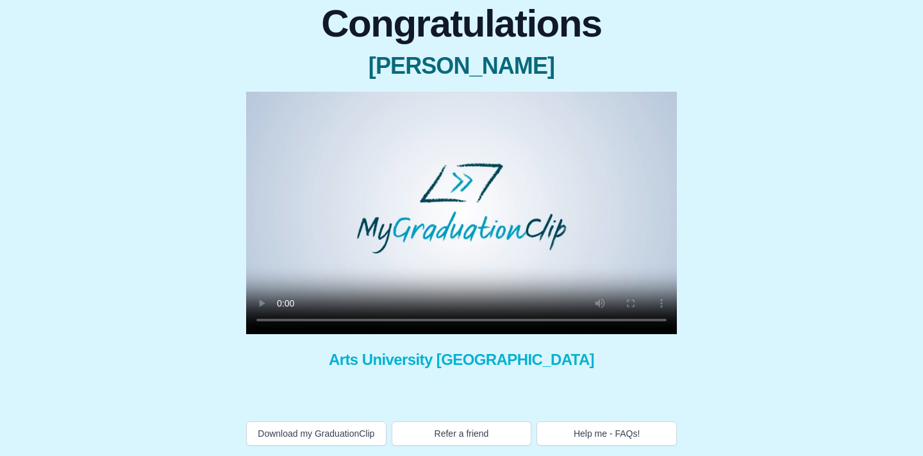 The image size is (923, 456). Describe the element at coordinates (316, 433) in the screenshot. I see `button: Download my GraduationClip` at that location.